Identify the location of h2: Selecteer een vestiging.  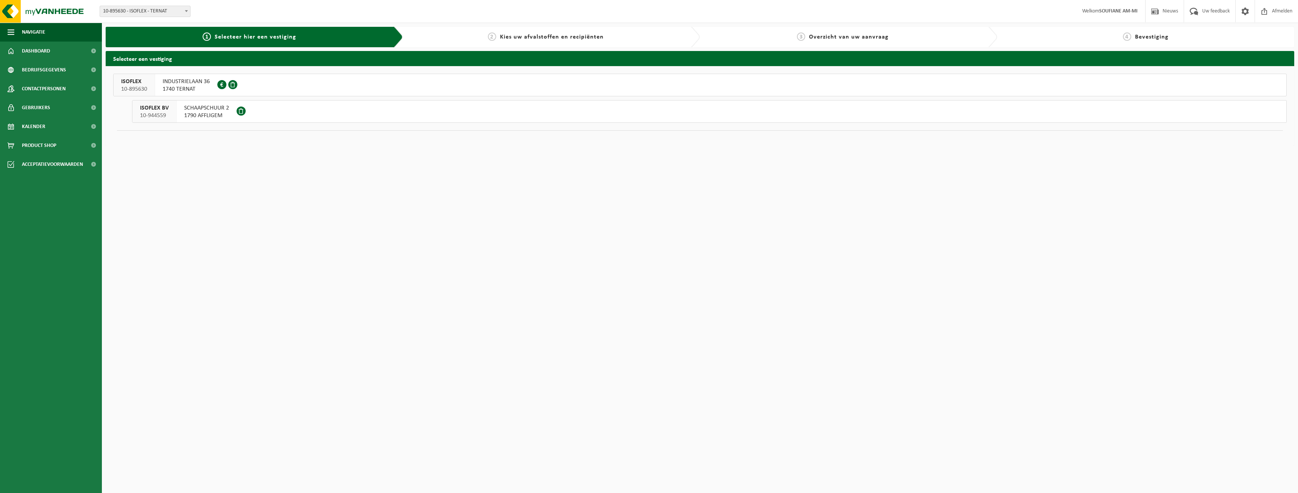
(700, 58).